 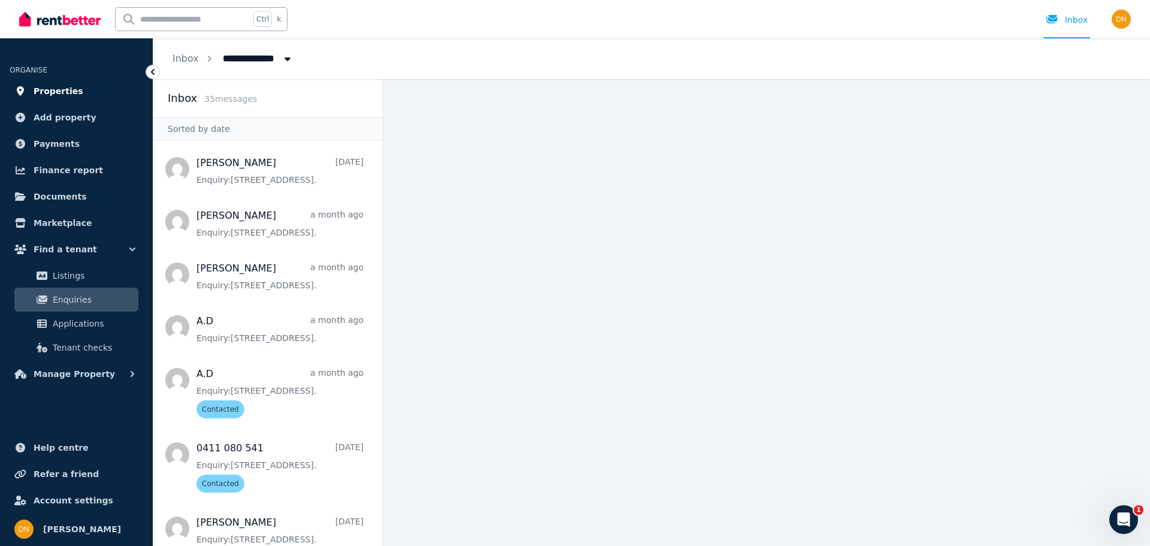 What do you see at coordinates (65, 117) in the screenshot?
I see `span: Add property` at bounding box center [65, 117].